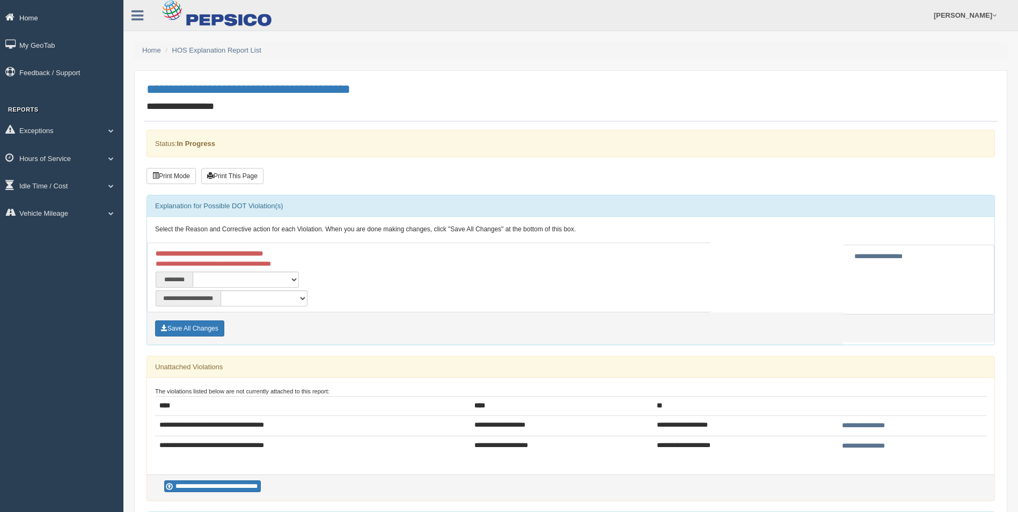 The image size is (1018, 512). What do you see at coordinates (571, 230) in the screenshot?
I see `div: Select the Reason and Corrective action for each Violation. When you are done making changes, cli...` at bounding box center [571, 230].